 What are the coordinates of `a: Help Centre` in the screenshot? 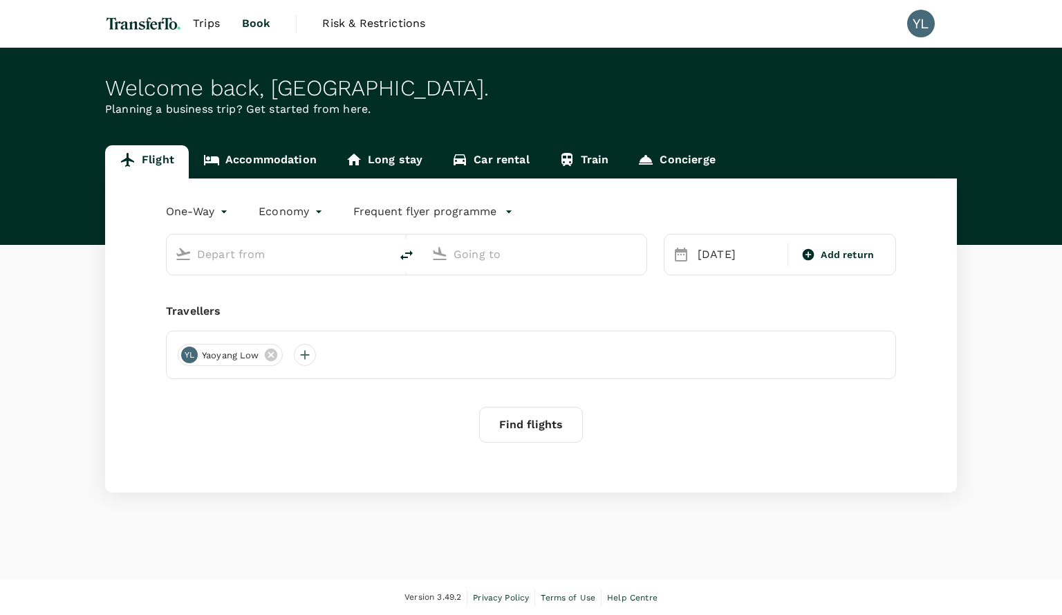 It's located at (632, 597).